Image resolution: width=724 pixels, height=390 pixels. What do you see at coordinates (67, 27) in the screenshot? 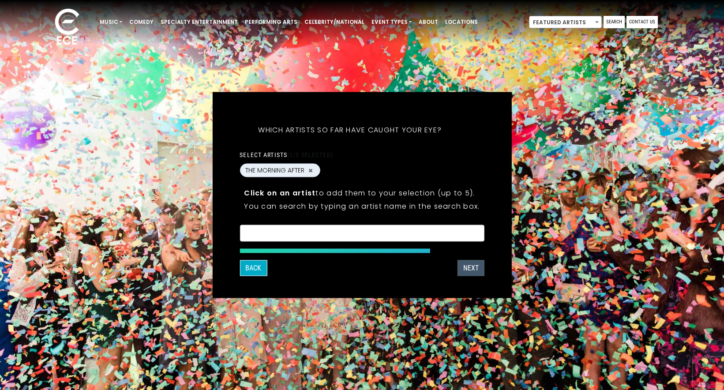
I see `img: ece_new_logo_whitev2-1.png` at bounding box center [67, 27].